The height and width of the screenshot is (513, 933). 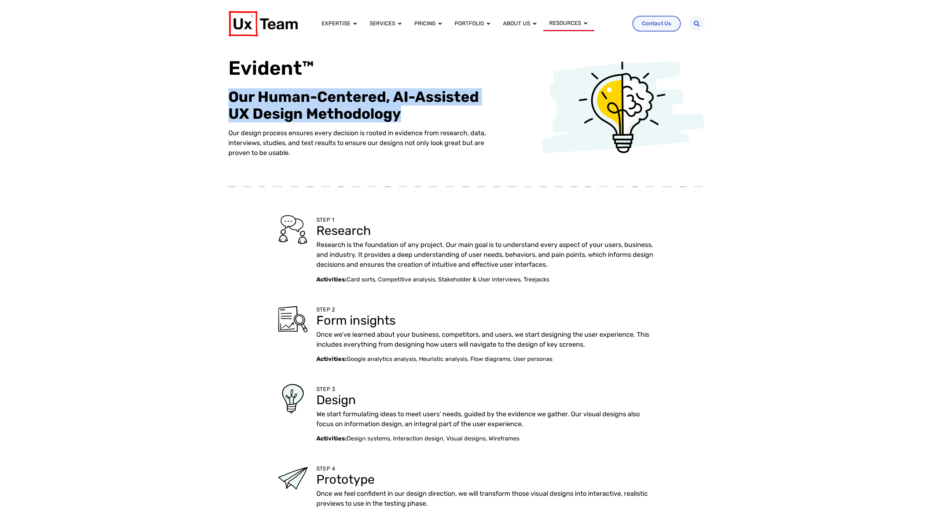 What do you see at coordinates (485, 255) in the screenshot?
I see `p: Research is the foundation of any project. Our main goal is to understand every aspect of your us...` at bounding box center [485, 255].